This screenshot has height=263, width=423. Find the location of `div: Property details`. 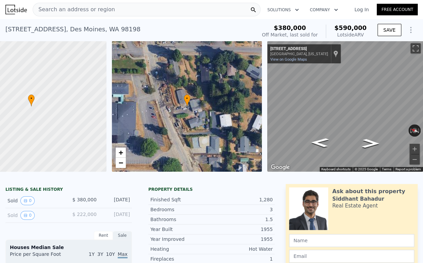

div: Property details is located at coordinates (212, 189).